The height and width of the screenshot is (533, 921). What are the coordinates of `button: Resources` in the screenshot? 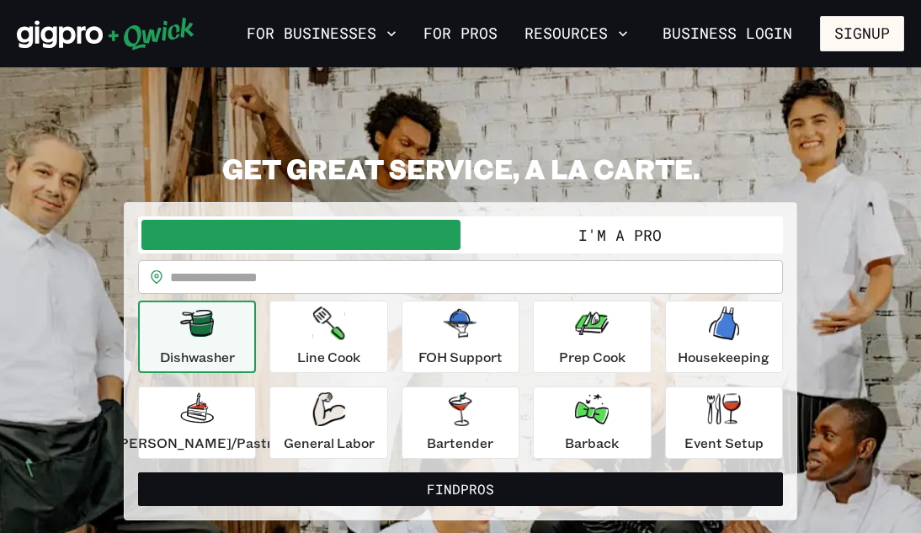 It's located at (576, 34).